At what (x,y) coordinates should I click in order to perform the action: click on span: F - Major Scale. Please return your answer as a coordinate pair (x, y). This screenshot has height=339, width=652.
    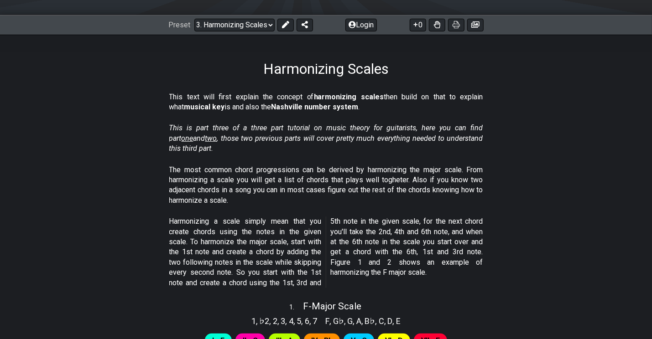
    Looking at the image, I should click on (332, 307).